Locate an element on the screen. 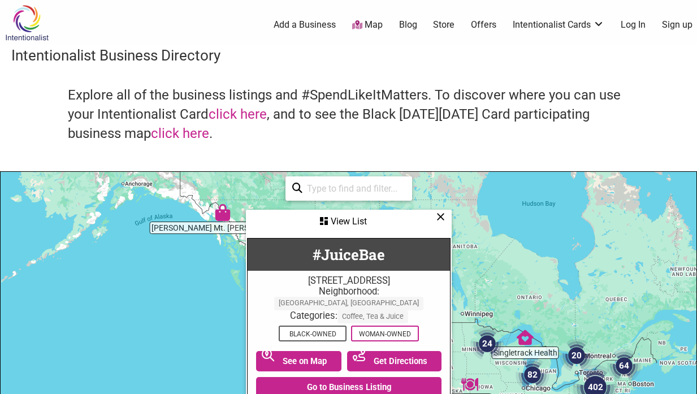  a: Intentionalist Cards is located at coordinates (558, 25).